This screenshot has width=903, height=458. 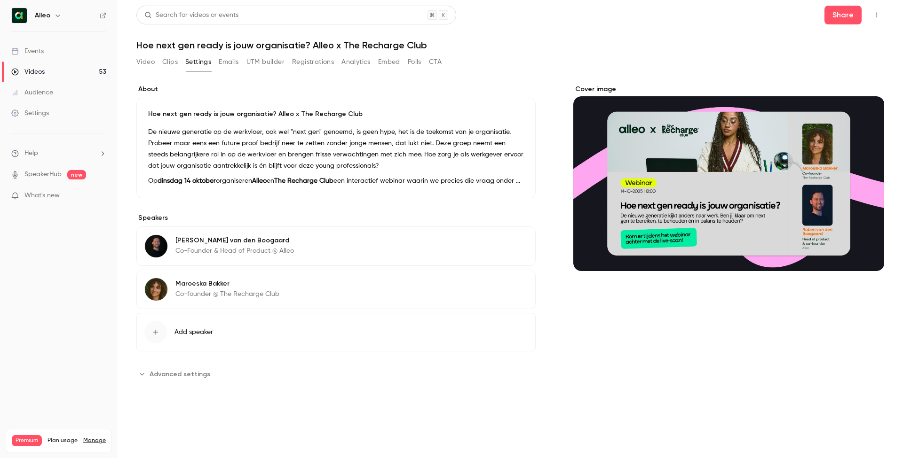 What do you see at coordinates (194, 332) in the screenshot?
I see `span: Add speaker` at bounding box center [194, 332].